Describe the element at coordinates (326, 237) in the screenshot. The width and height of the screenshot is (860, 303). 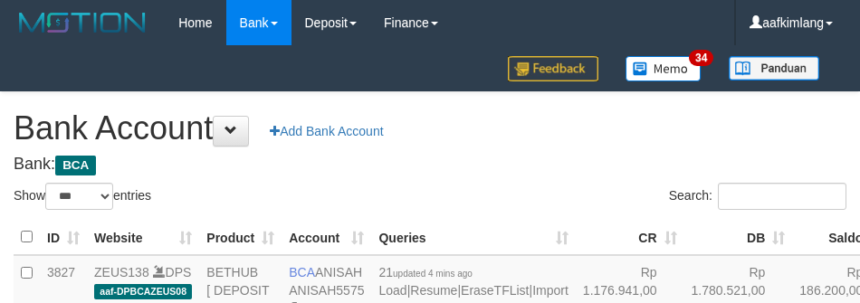
I see `th: Account: activate to sort column ascending` at that location.